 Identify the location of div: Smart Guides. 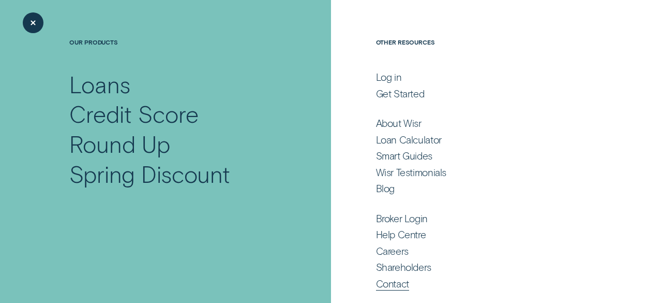
(404, 156).